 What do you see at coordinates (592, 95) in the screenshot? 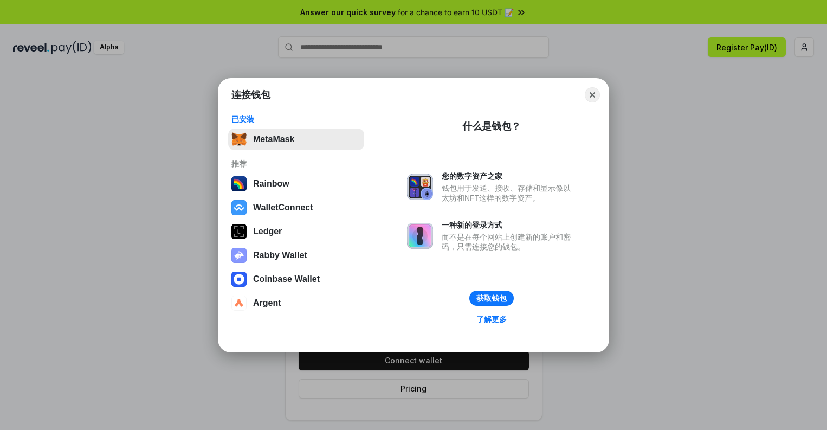
I see `button: Close` at bounding box center [592, 95].